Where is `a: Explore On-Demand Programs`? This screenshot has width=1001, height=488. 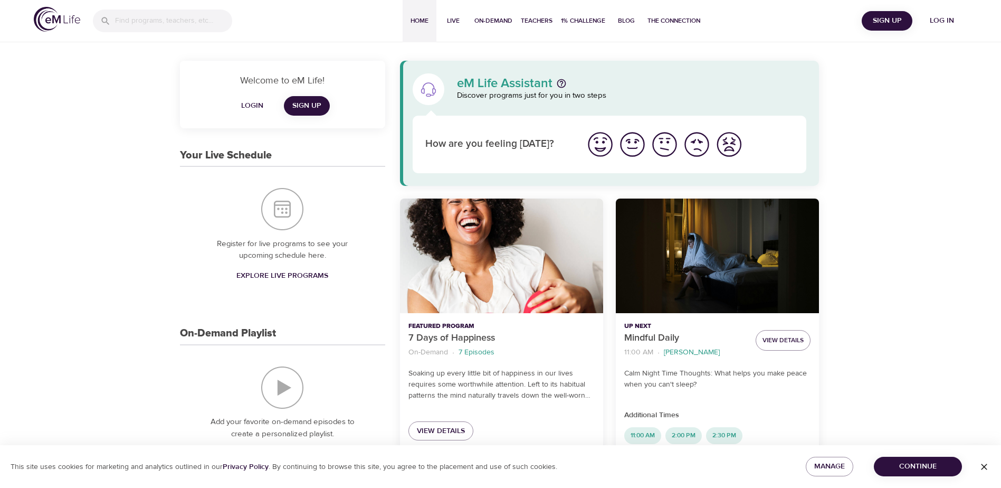 a: Explore On-Demand Programs is located at coordinates (282, 453).